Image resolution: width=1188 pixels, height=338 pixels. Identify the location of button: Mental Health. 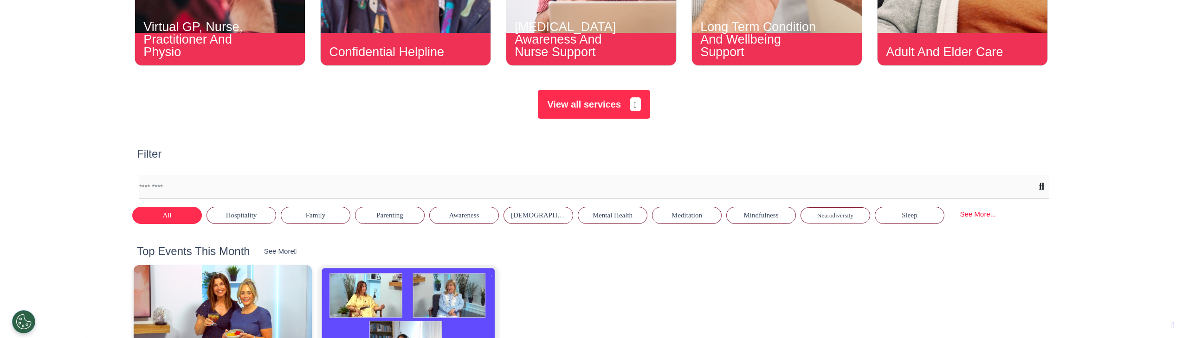
(612, 215).